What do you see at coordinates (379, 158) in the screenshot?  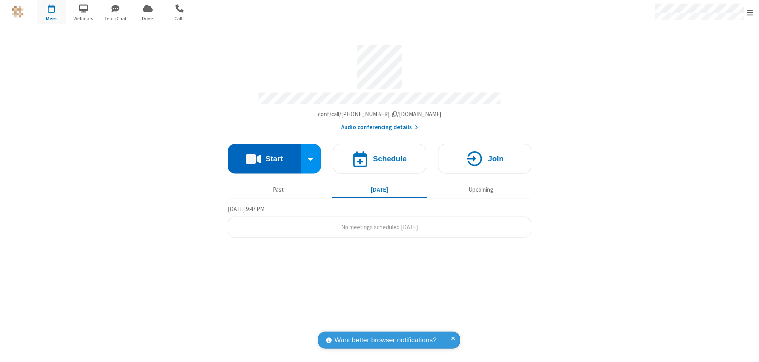 I see `button: Schedule` at bounding box center [379, 158].